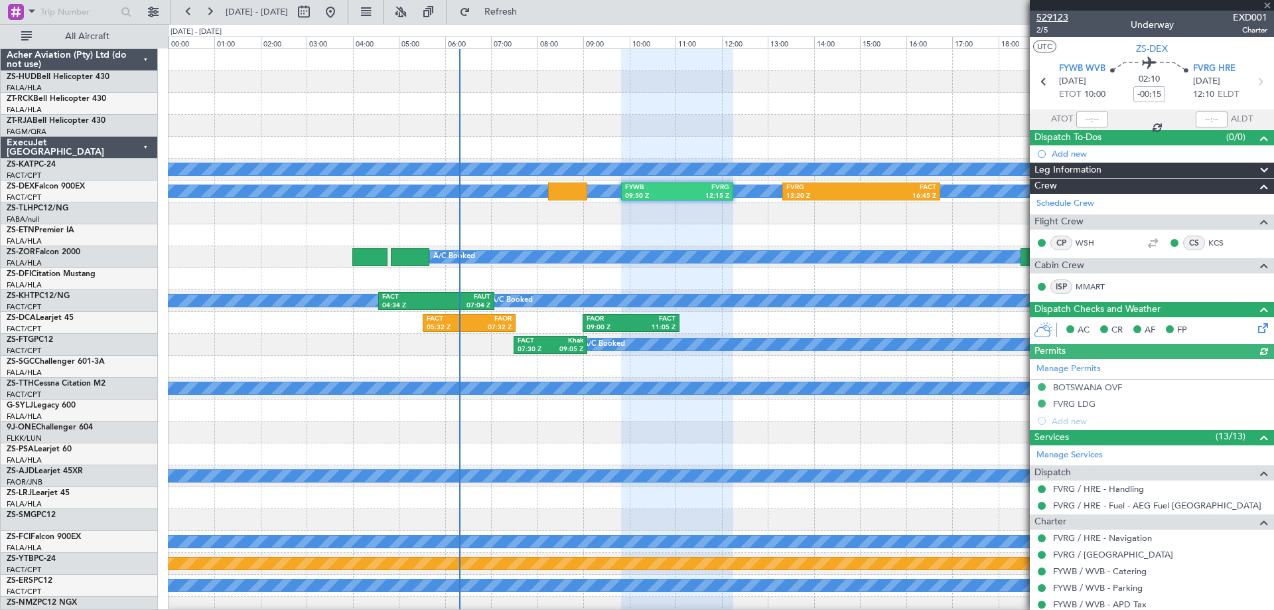  I want to click on div: 10:00, so click(652, 42).